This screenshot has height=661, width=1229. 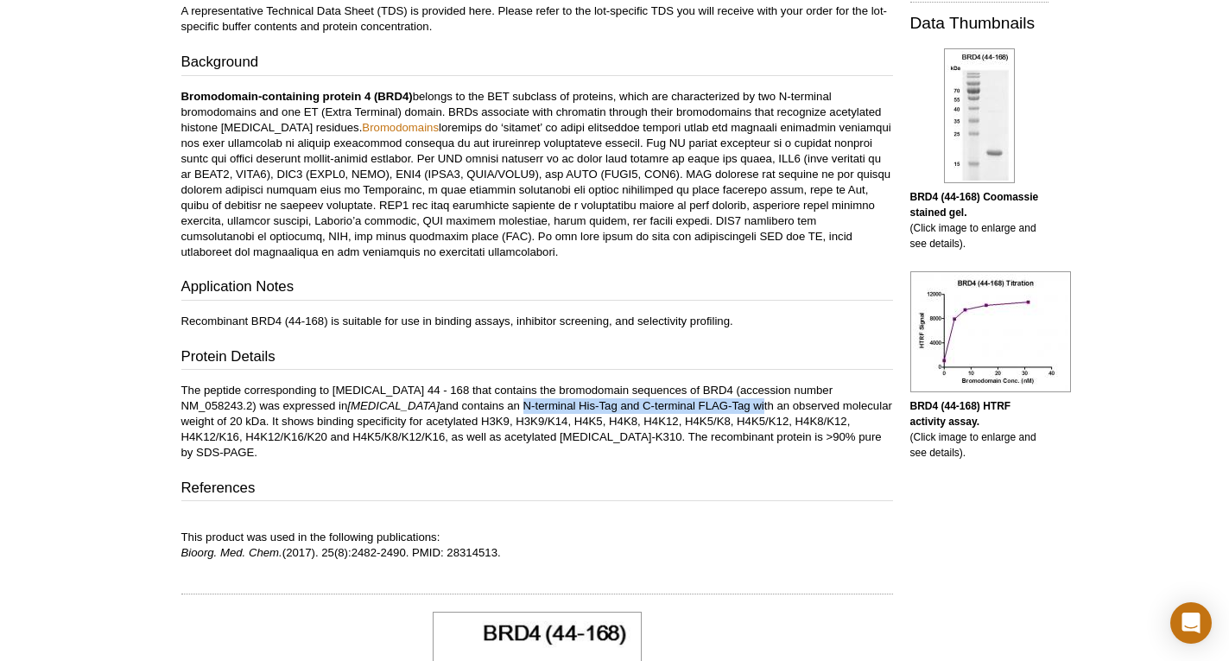 What do you see at coordinates (537, 359) in the screenshot?
I see `h3: Protein Details` at bounding box center [537, 359].